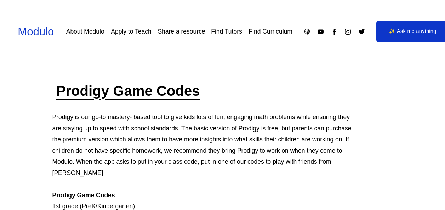  Describe the element at coordinates (270, 31) in the screenshot. I see `a: Find Curriculum` at that location.